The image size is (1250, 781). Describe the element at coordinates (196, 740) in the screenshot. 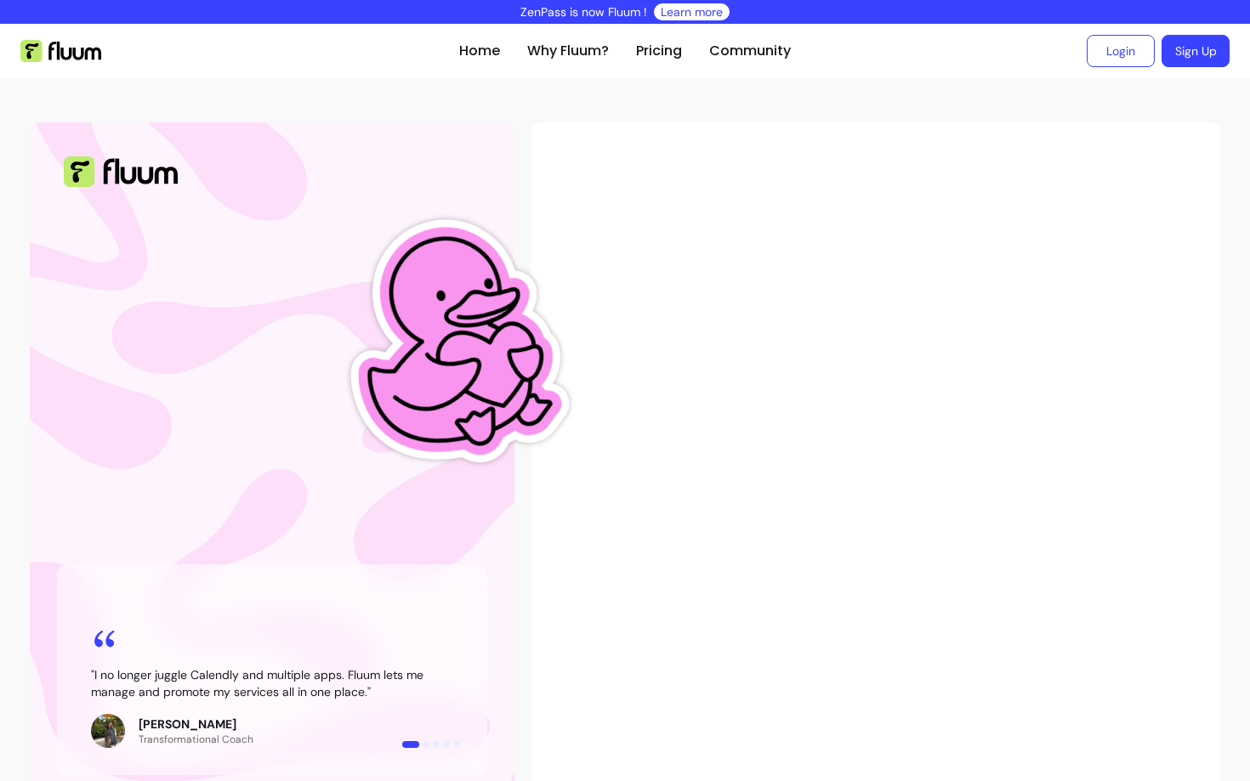

I see `p: Transformational Coach` at that location.